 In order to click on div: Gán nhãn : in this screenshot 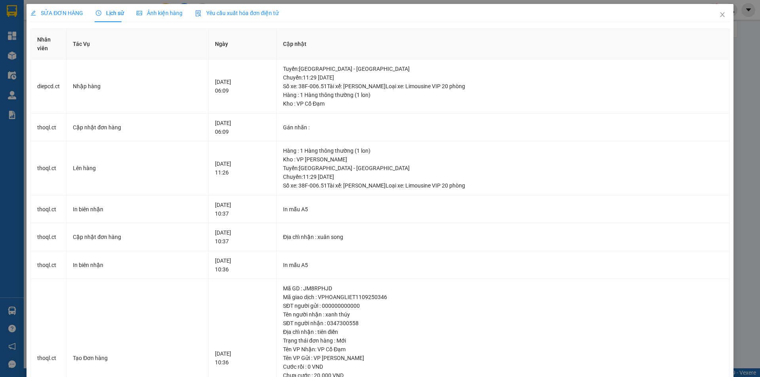, I will do `click(503, 127)`.